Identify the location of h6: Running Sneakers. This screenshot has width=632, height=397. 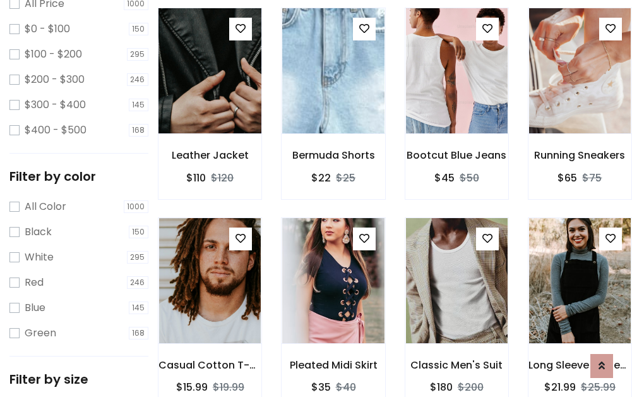
(580, 155).